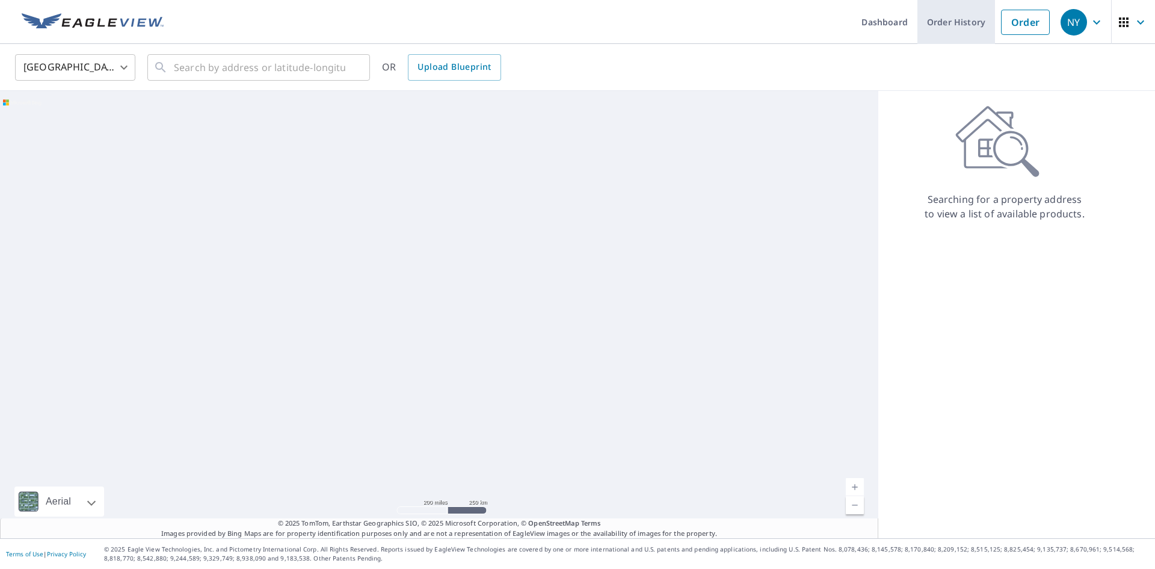  What do you see at coordinates (1074, 22) in the screenshot?
I see `div: NY` at bounding box center [1074, 22].